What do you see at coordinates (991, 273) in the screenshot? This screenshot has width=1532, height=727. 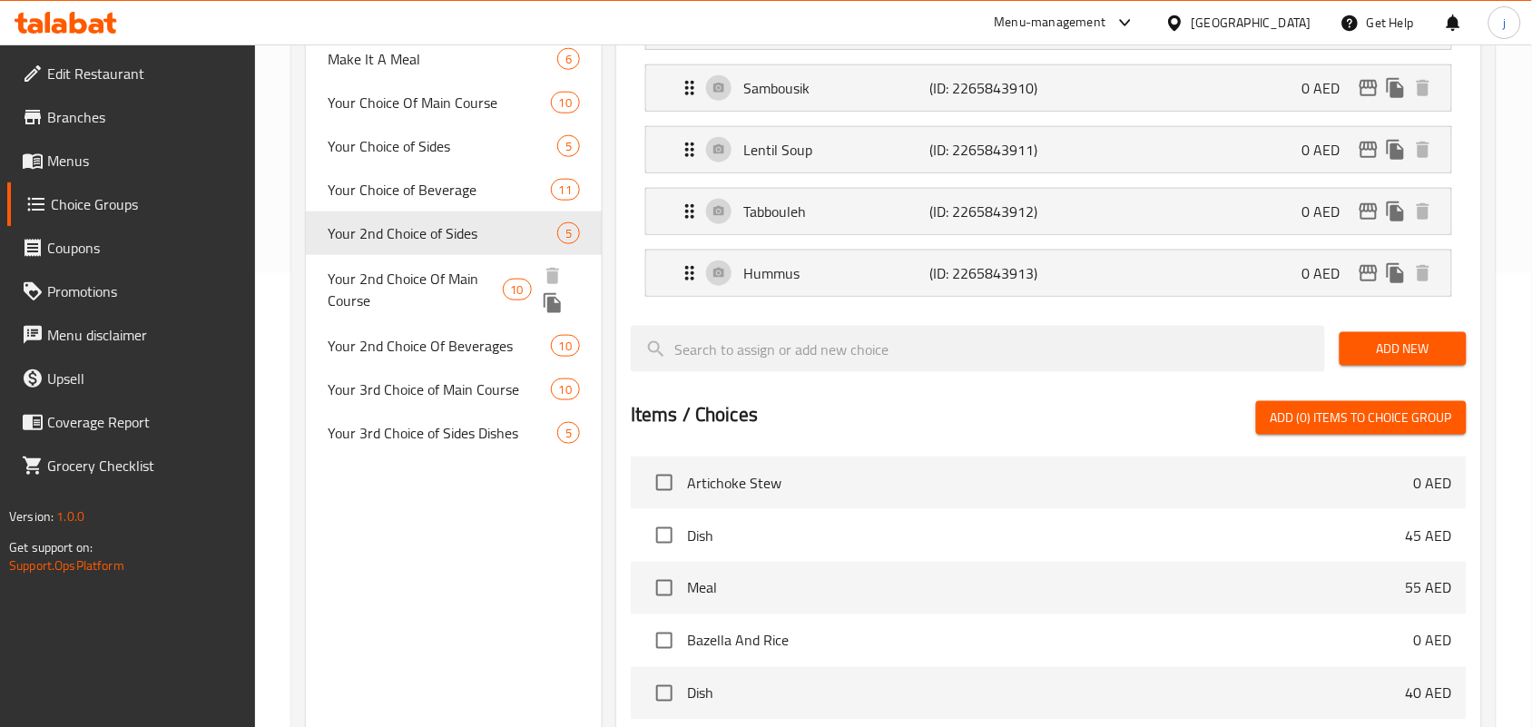 I see `p: (ID: 2265843913)` at bounding box center [991, 273].